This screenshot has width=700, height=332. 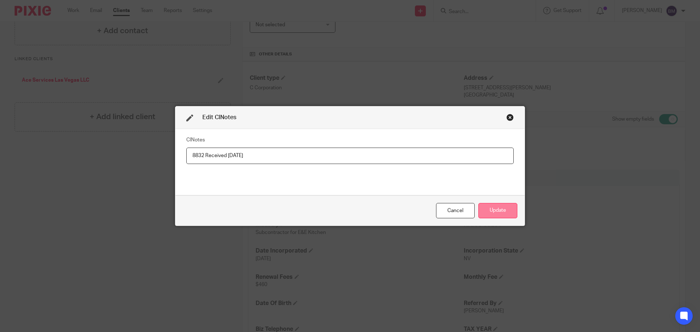 What do you see at coordinates (195, 140) in the screenshot?
I see `label: ClNotes` at bounding box center [195, 140].